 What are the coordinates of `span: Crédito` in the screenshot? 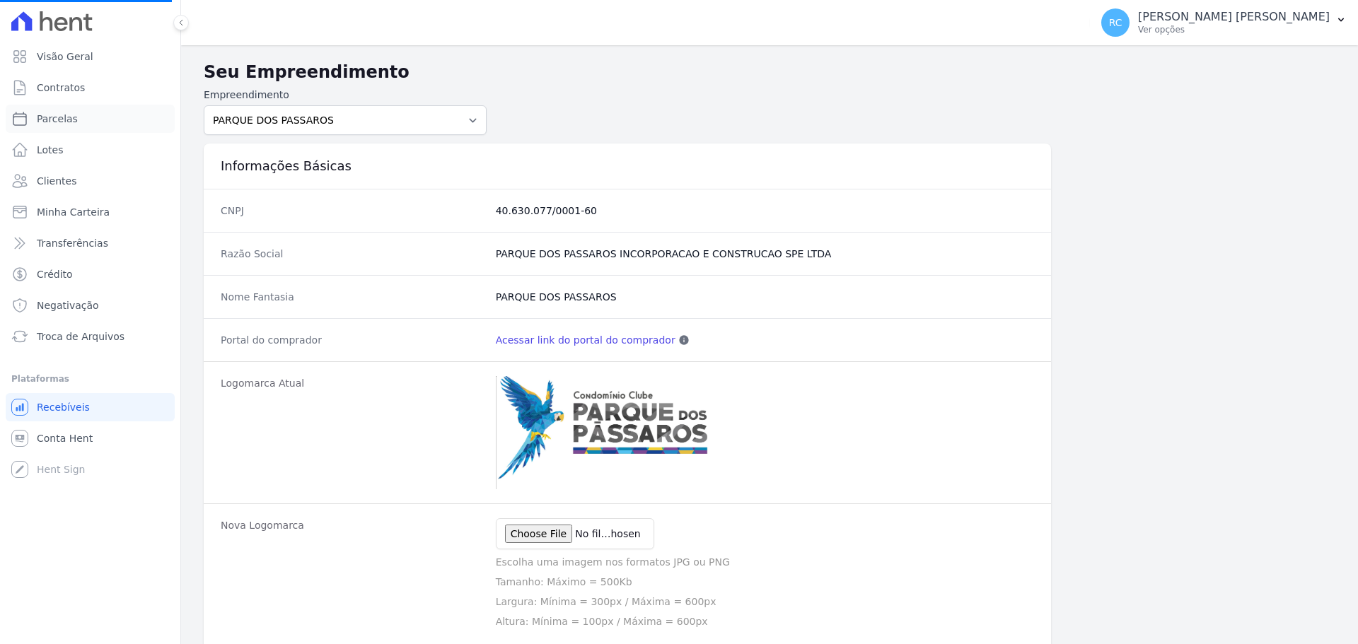 It's located at (54, 274).